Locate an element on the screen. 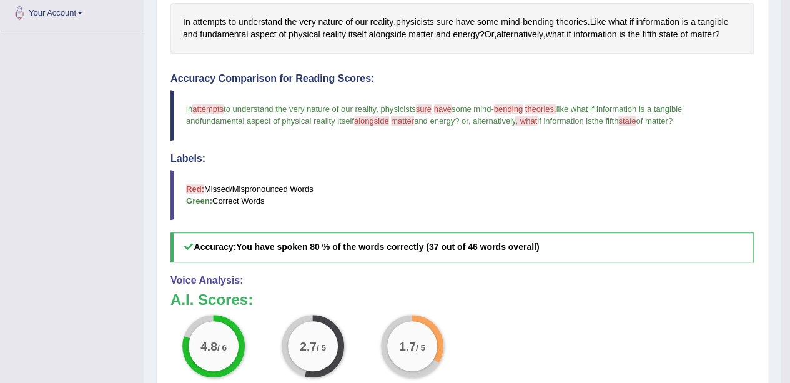 The width and height of the screenshot is (790, 383). span: alternatively is located at coordinates (494, 120).